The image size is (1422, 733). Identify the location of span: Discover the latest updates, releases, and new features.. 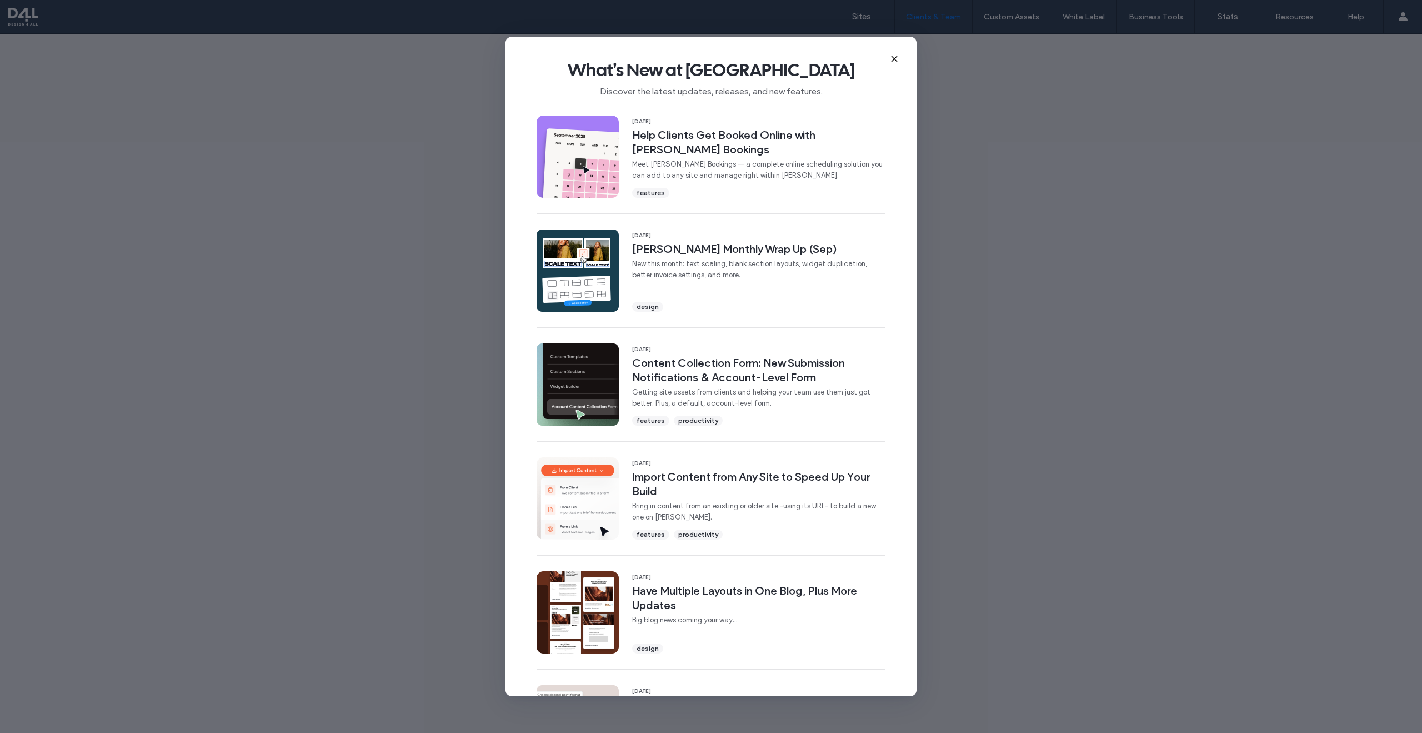
(711, 89).